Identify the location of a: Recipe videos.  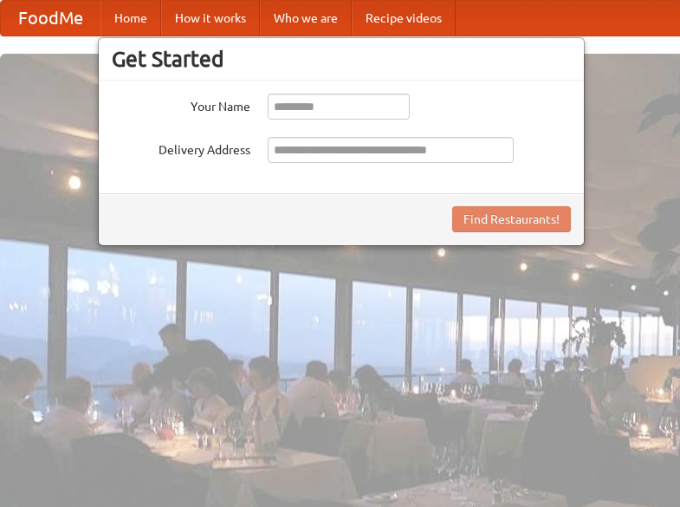
(404, 18).